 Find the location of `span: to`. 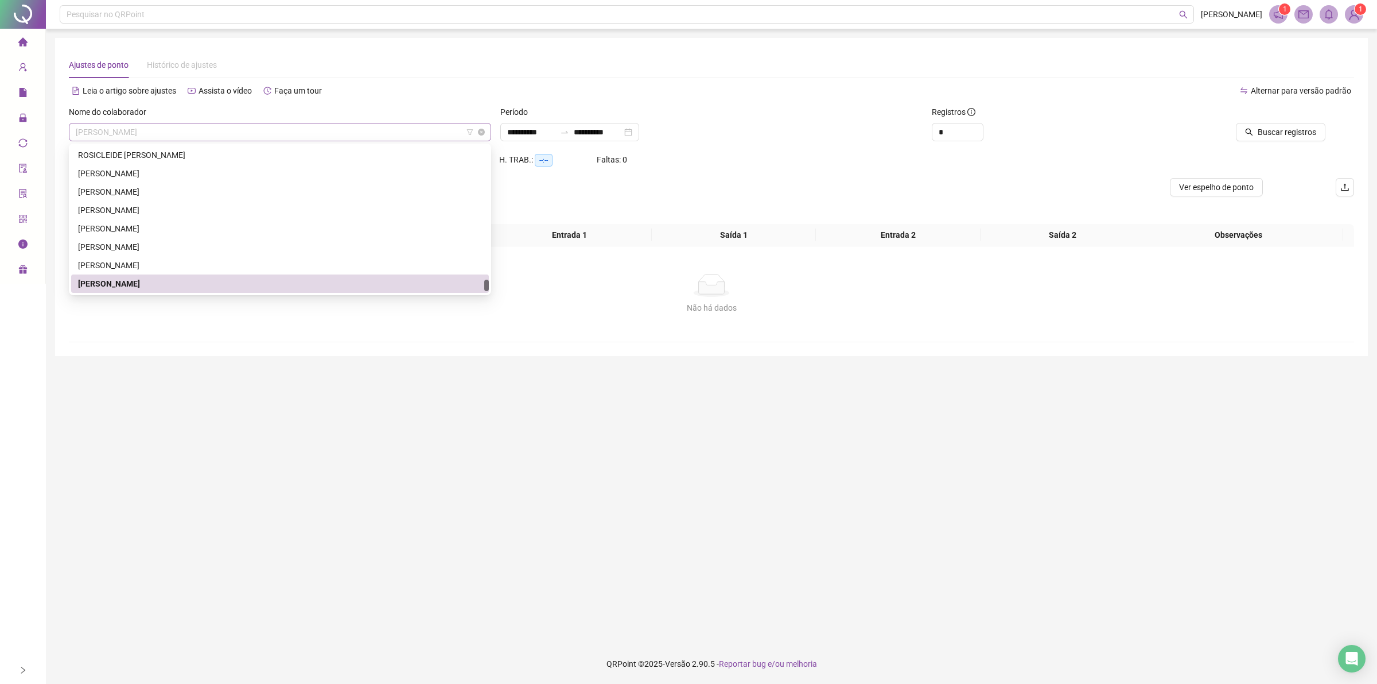

span: to is located at coordinates (565, 132).